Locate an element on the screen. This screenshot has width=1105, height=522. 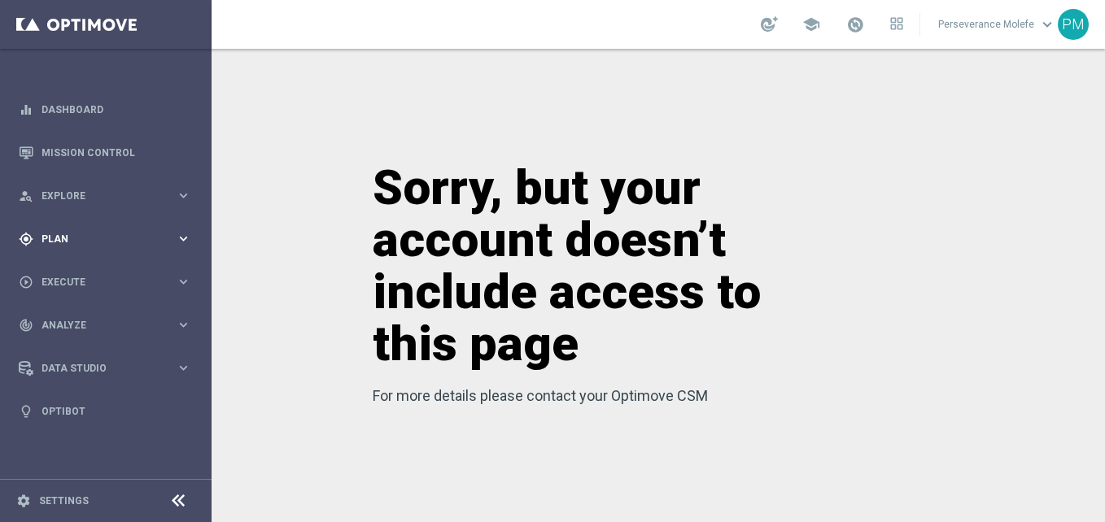
span: Data Studio is located at coordinates (108, 369).